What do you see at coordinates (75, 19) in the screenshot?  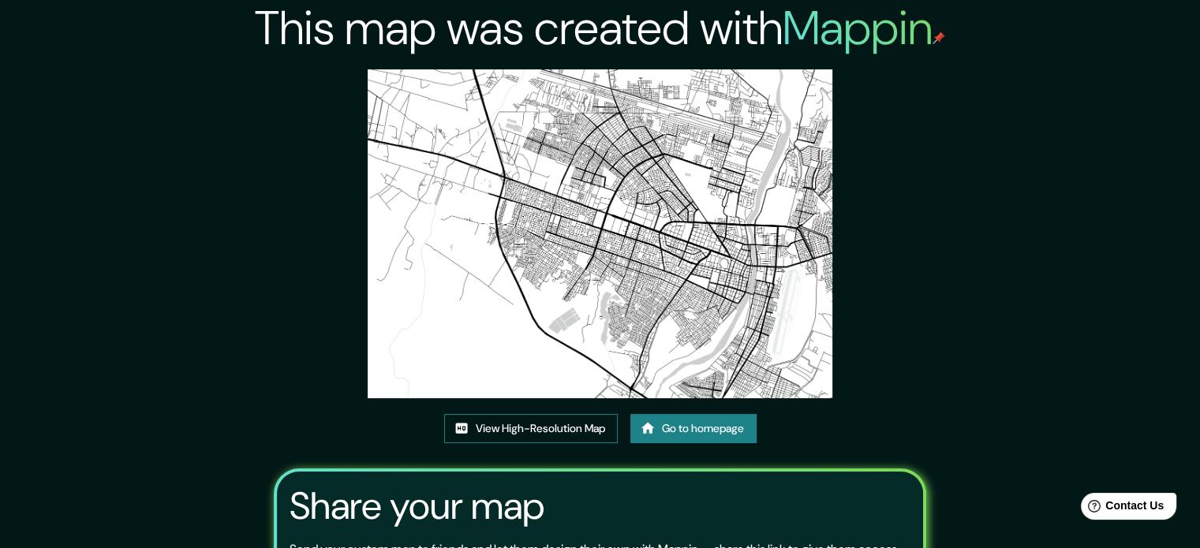 I see `span: Contact Us` at bounding box center [75, 19].